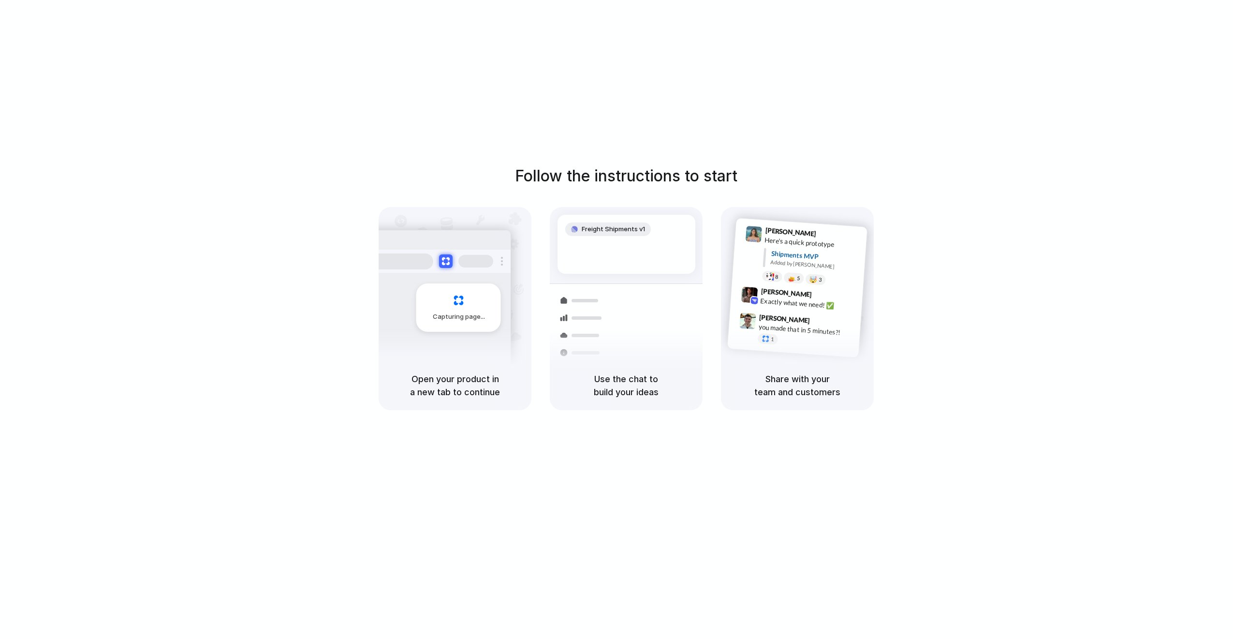 This screenshot has height=639, width=1233. I want to click on h1: Follow the instructions to start, so click(626, 176).